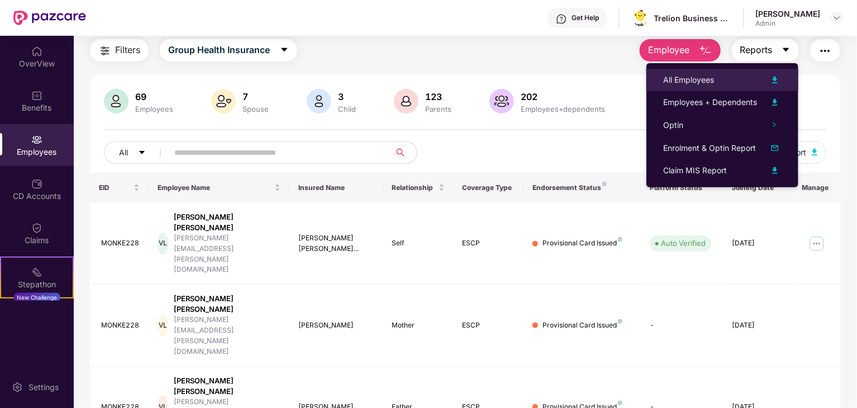 Image resolution: width=857 pixels, height=408 pixels. Describe the element at coordinates (154, 109) in the screenshot. I see `div: Employees` at that location.